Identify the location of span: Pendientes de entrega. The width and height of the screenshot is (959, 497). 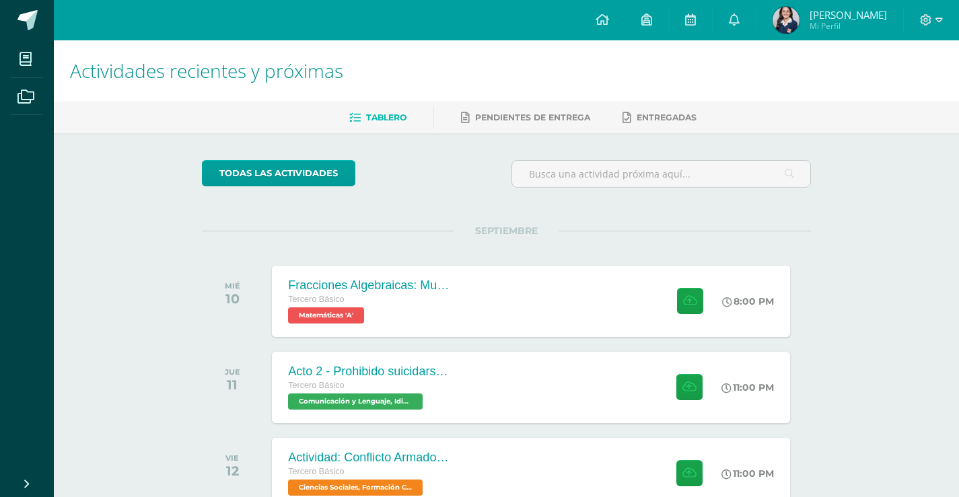
(532, 117).